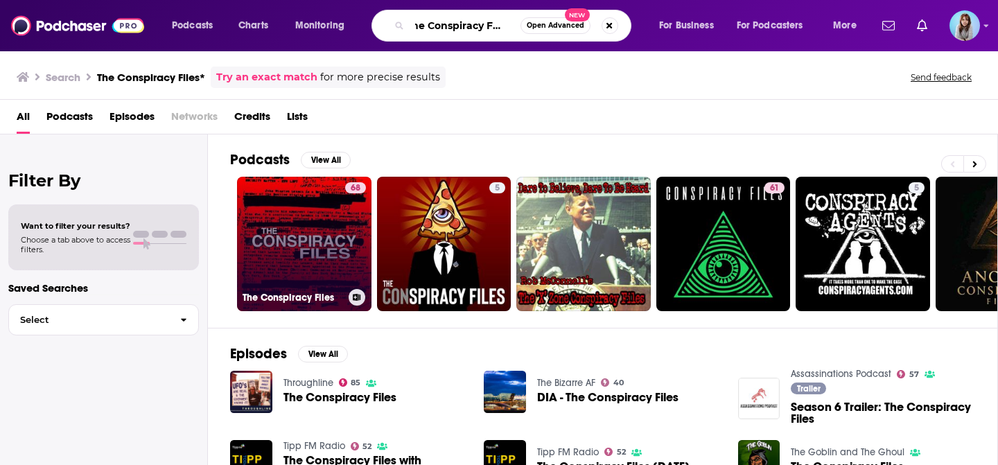  I want to click on a: 68The Conspiracy Files, so click(304, 244).